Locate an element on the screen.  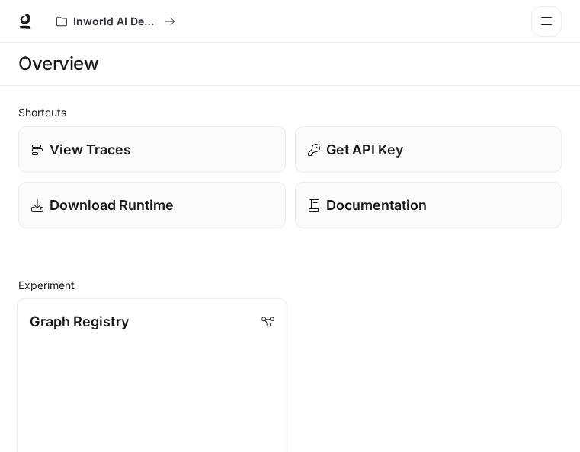
p: View Traces is located at coordinates (90, 149).